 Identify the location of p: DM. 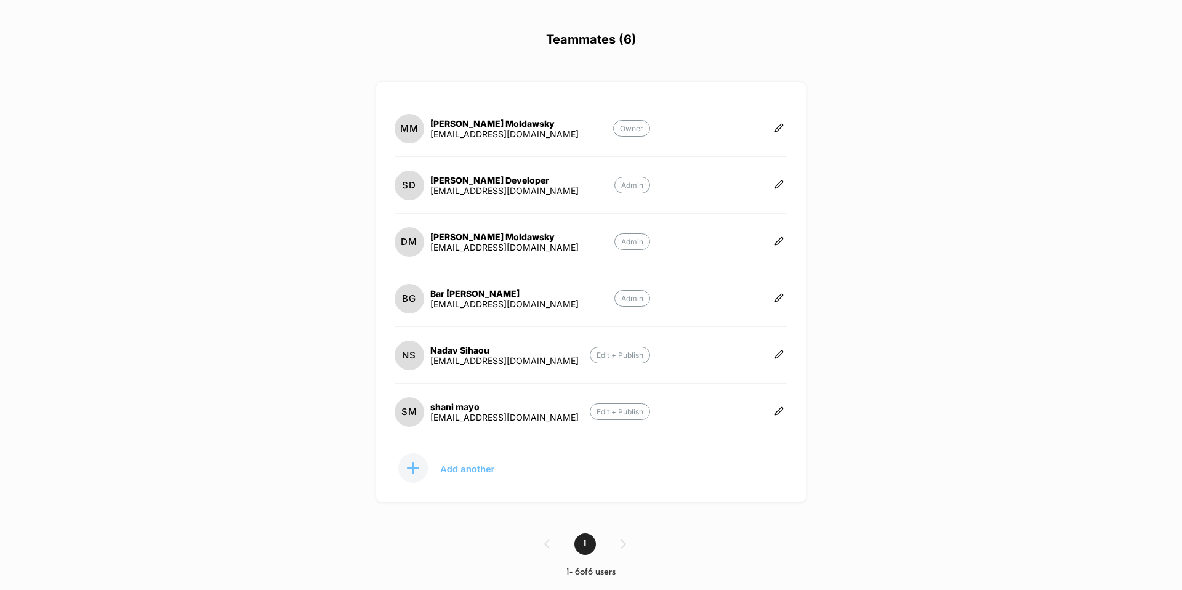
(409, 241).